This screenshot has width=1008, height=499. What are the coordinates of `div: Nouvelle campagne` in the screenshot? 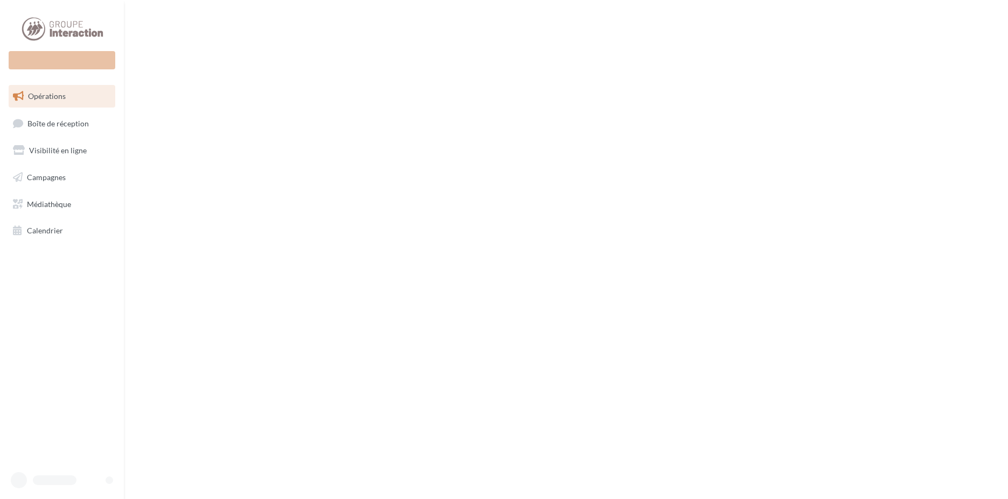 It's located at (62, 60).